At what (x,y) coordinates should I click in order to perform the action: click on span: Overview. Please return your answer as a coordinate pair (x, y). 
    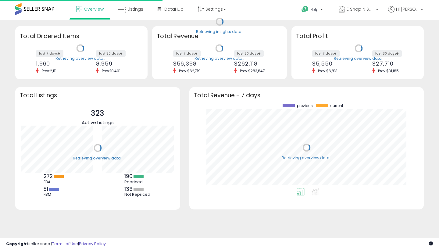
    Looking at the image, I should click on (94, 9).